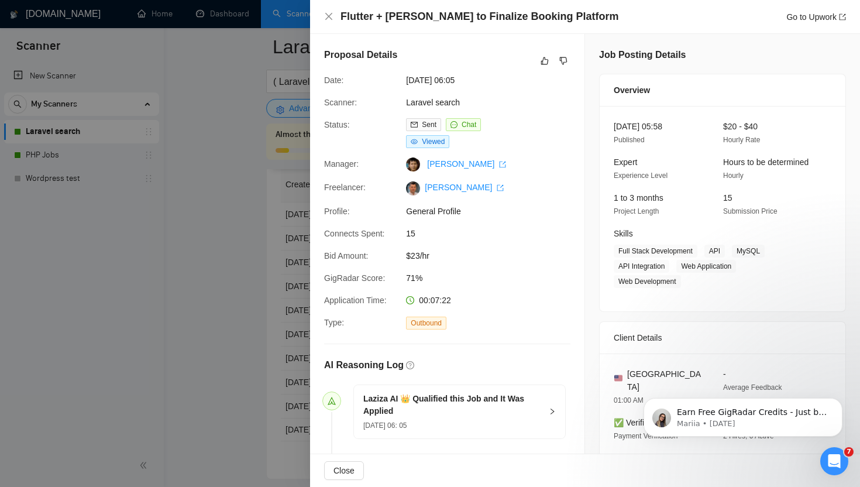 This screenshot has width=860, height=487. Describe the element at coordinates (766, 162) in the screenshot. I see `span: Hours to be determined` at that location.